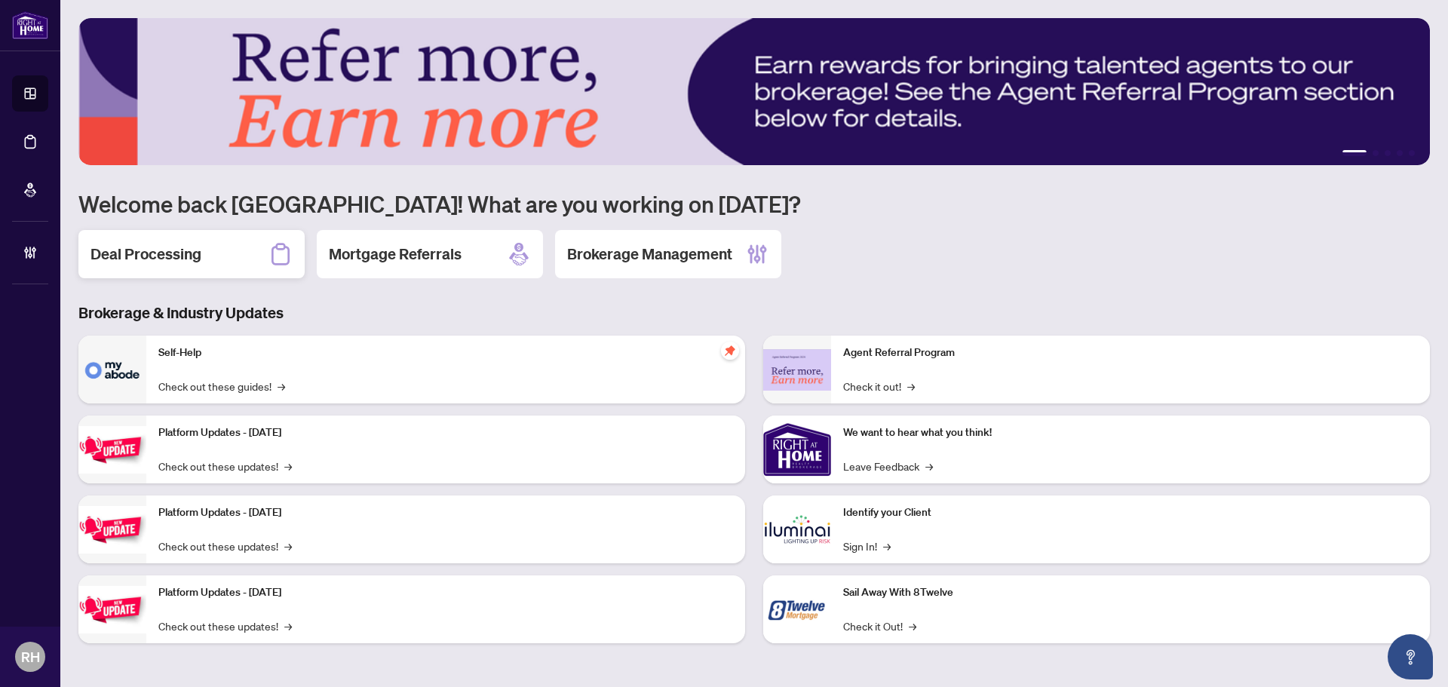  I want to click on h2: Deal Processing, so click(146, 254).